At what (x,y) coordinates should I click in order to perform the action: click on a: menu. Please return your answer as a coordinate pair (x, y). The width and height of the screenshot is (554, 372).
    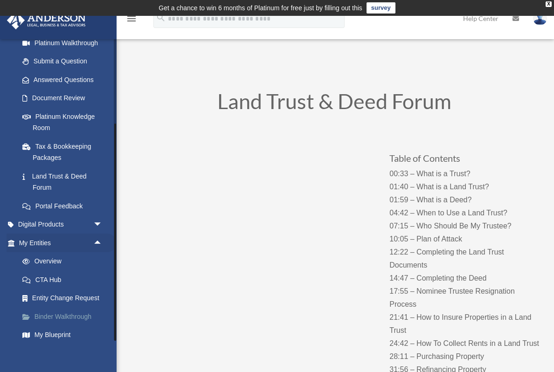
    Looking at the image, I should click on (132, 20).